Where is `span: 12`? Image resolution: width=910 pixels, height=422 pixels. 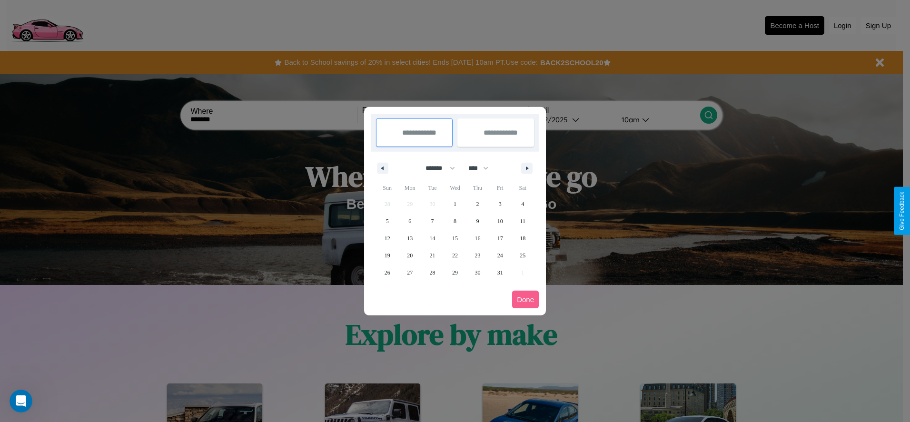
span: 12 is located at coordinates (387, 238).